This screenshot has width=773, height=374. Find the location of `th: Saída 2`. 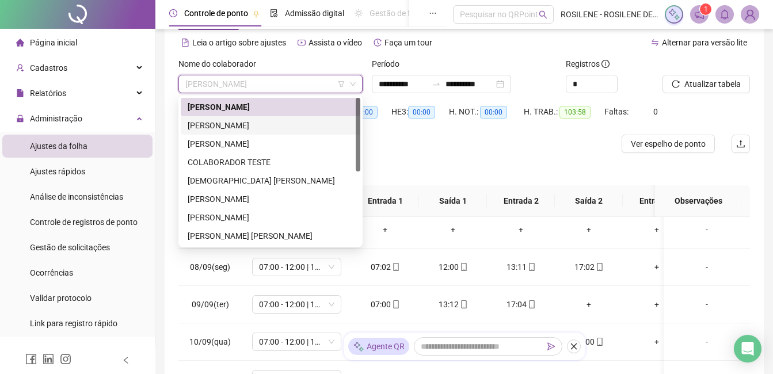

th: Saída 2 is located at coordinates (589, 201).